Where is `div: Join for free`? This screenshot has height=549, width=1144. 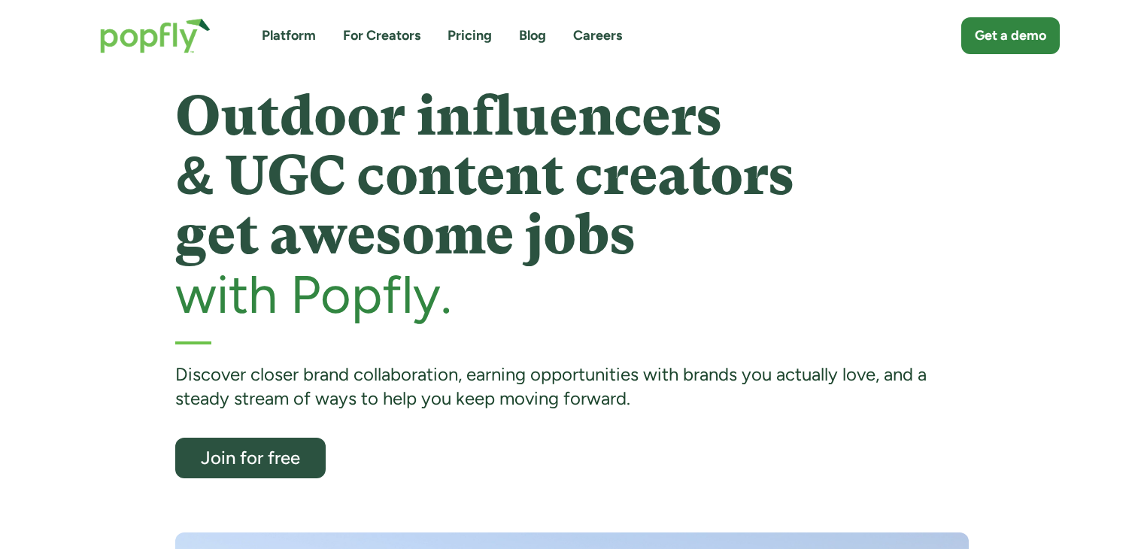
div: Join for free is located at coordinates (251, 457).